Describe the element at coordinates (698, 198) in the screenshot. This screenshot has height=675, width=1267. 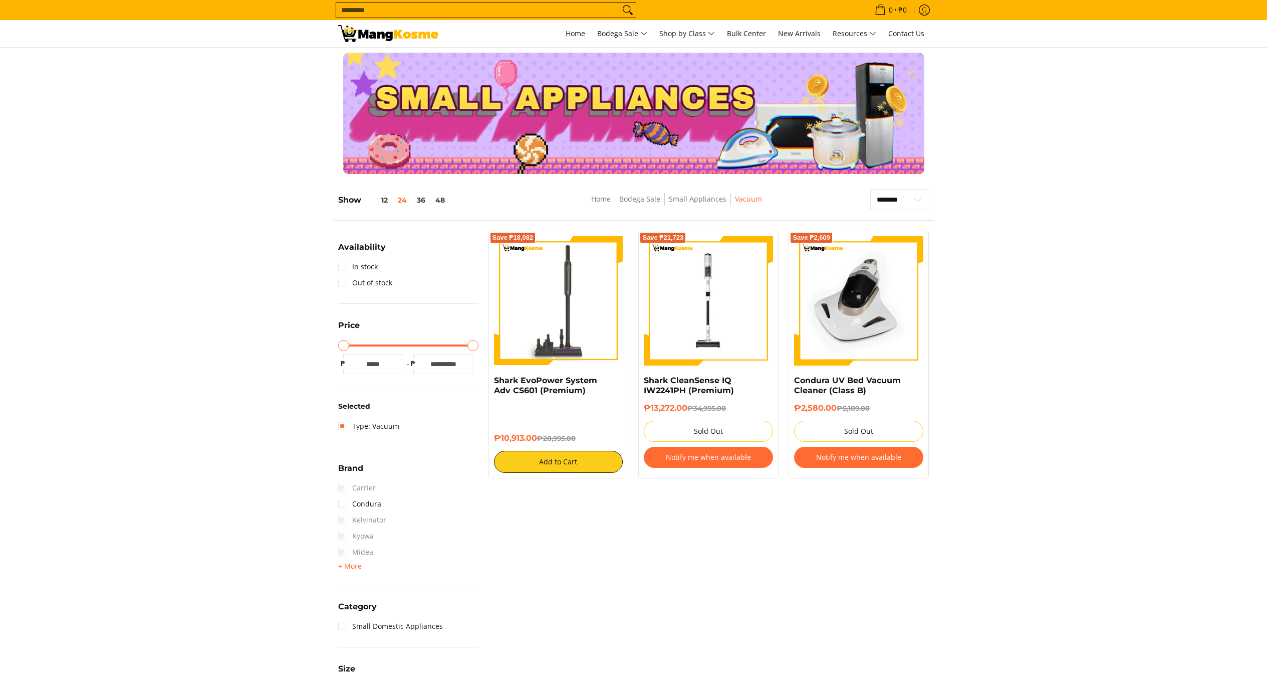
I see `a: Small Appliances` at that location.